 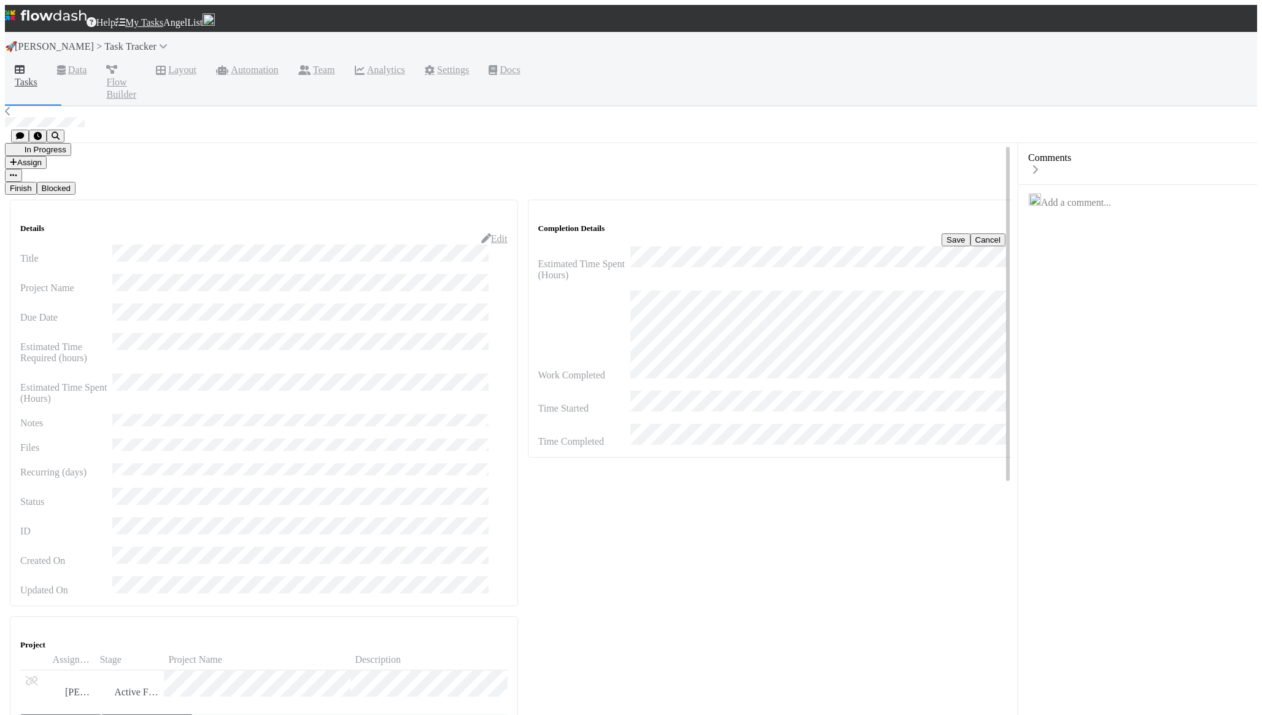 What do you see at coordinates (21, 188) in the screenshot?
I see `button: Finish` at bounding box center [21, 188].